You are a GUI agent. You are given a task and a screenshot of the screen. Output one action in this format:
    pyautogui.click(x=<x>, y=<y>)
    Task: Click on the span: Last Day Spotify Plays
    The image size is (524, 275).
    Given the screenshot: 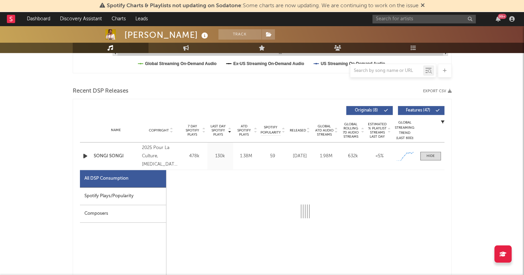 What is the action you would take?
    pyautogui.click(x=218, y=131)
    